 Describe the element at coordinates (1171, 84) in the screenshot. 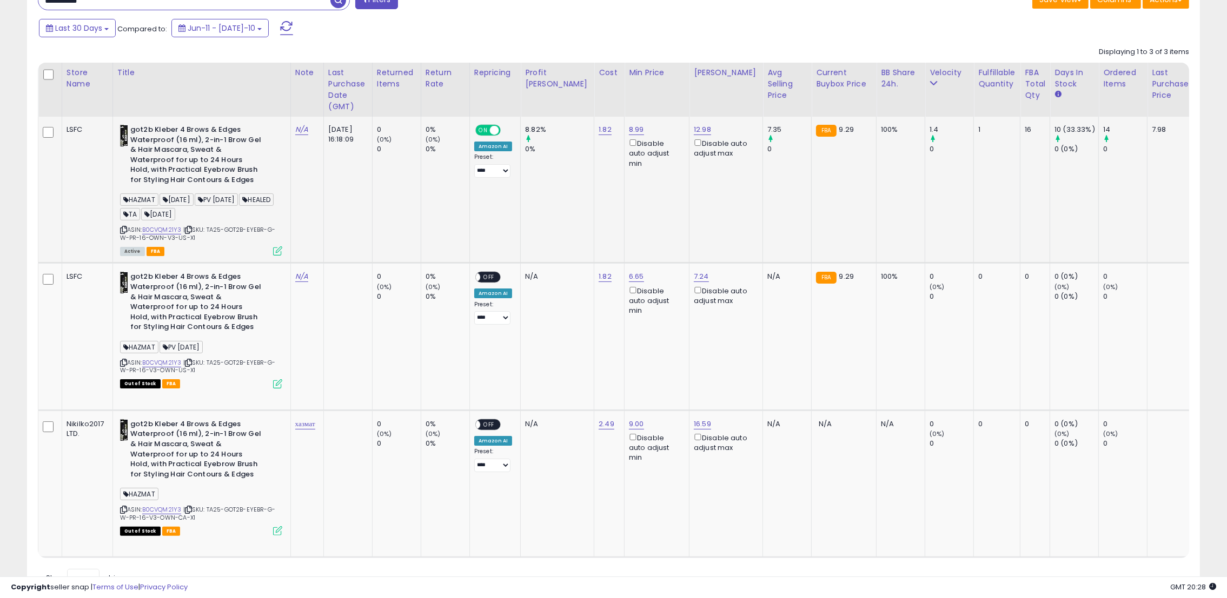

I see `div: Last Purchase Price` at that location.